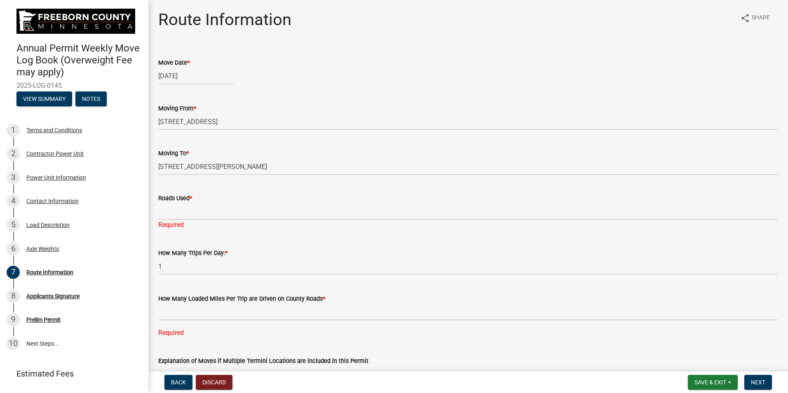 Image resolution: width=788 pixels, height=393 pixels. What do you see at coordinates (13, 225) in the screenshot?
I see `div: 5` at bounding box center [13, 225].